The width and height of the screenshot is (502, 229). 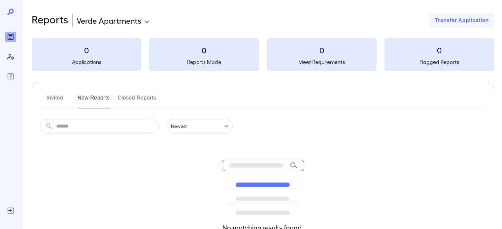 I want to click on div: FAQ, so click(x=11, y=77).